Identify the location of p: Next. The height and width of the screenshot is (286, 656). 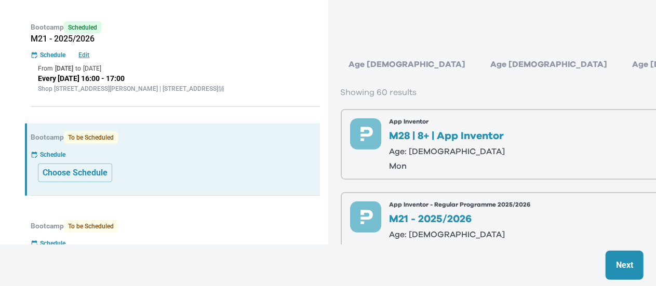
(624, 265).